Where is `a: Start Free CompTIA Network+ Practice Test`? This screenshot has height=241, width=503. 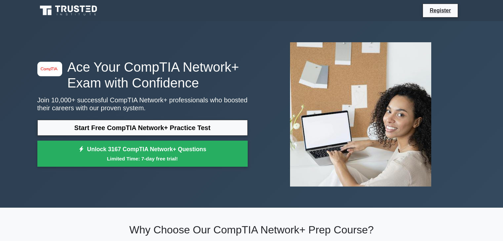 a: Start Free CompTIA Network+ Practice Test is located at coordinates (143, 128).